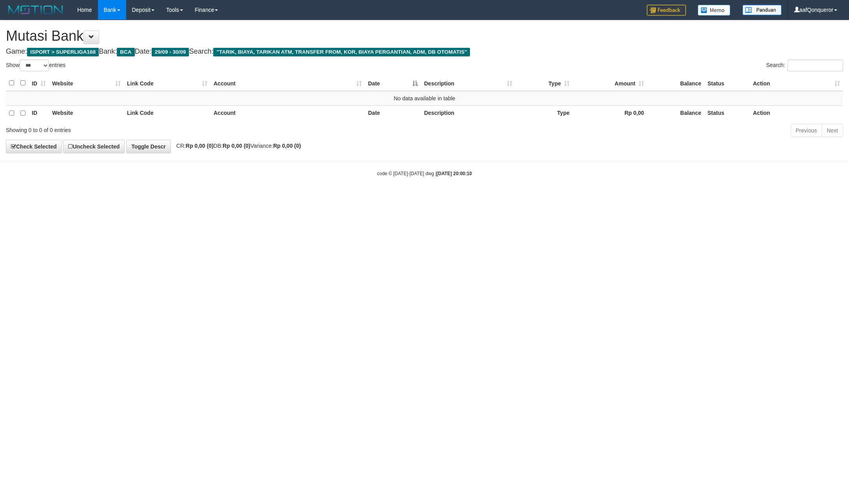  What do you see at coordinates (804, 65) in the screenshot?
I see `label: Search:` at bounding box center [804, 65].